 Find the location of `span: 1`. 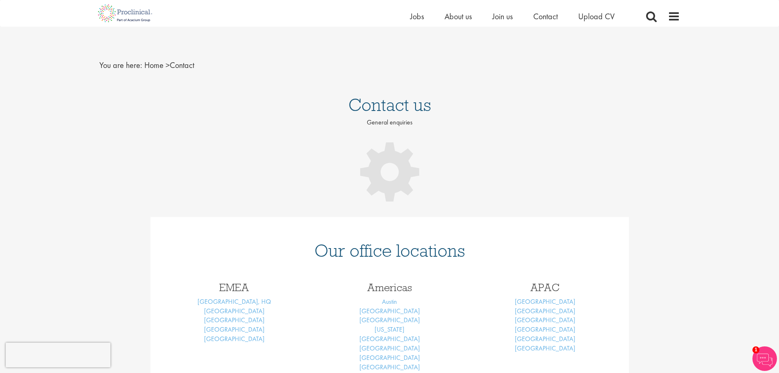

span: 1 is located at coordinates (756, 349).